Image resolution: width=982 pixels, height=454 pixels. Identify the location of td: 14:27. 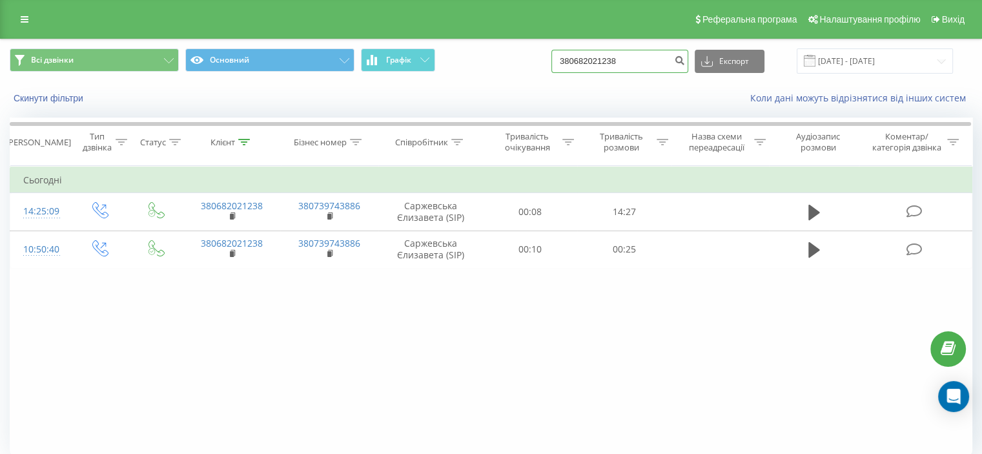
(623, 212).